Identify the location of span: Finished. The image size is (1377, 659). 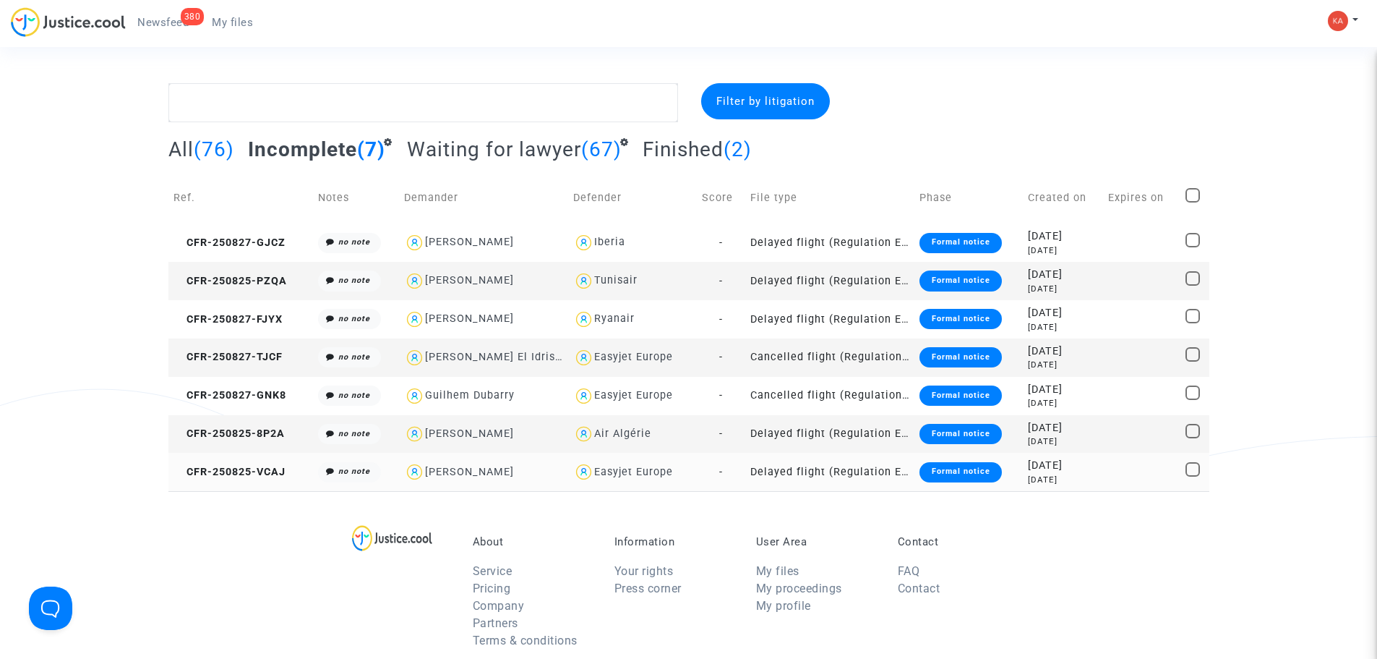
(683, 149).